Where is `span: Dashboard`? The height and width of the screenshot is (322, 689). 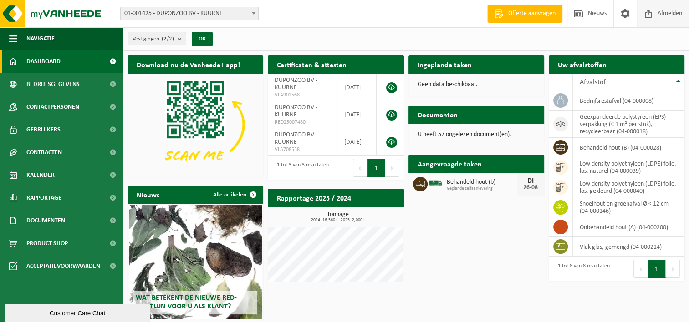
span: Dashboard is located at coordinates (43, 61).